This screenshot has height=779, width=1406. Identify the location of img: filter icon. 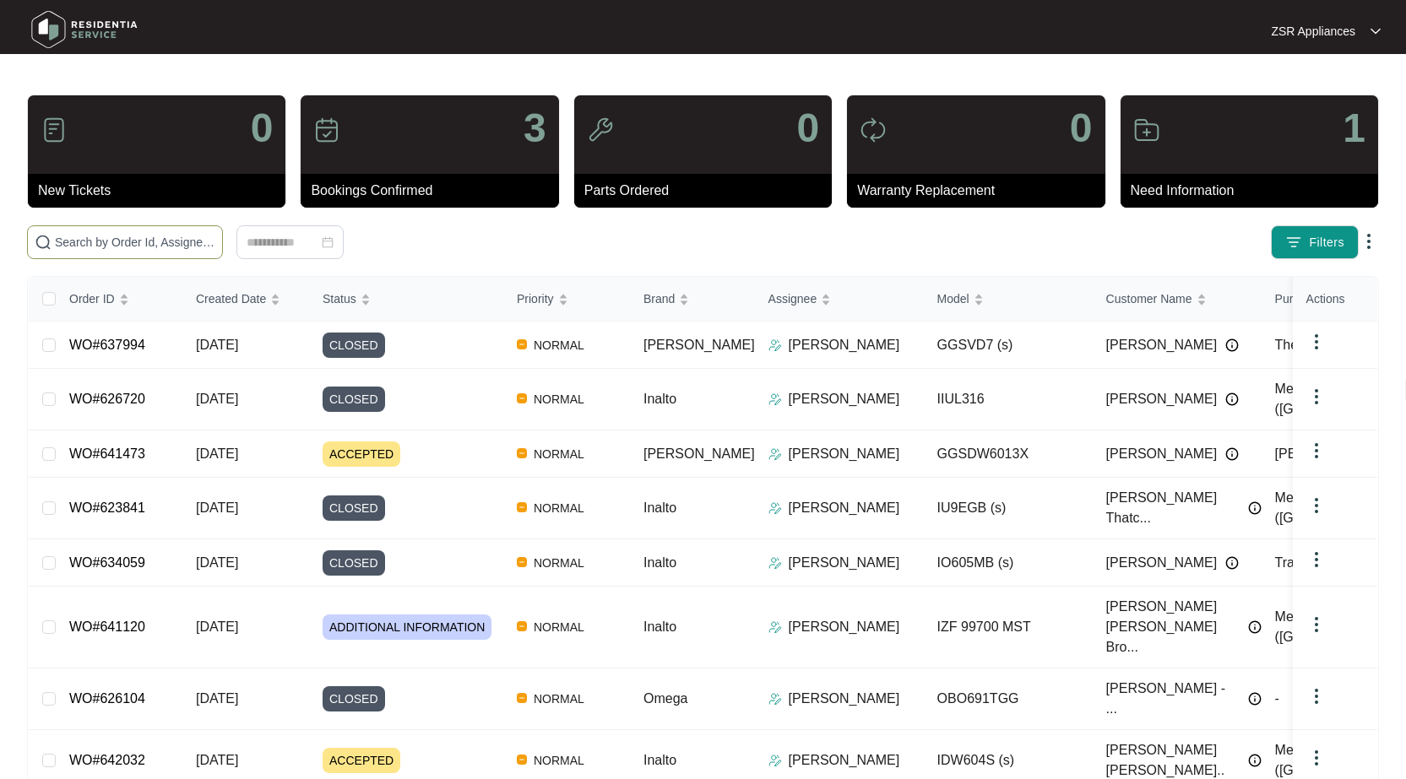
(1294, 242).